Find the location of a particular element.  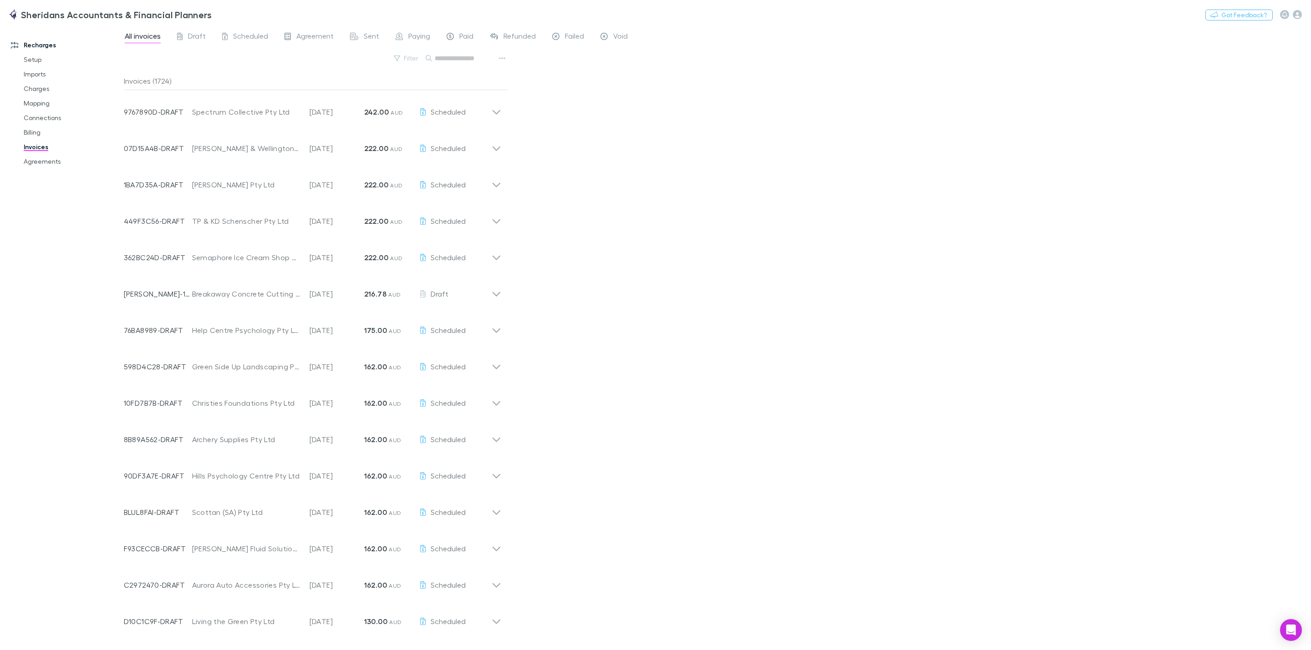

p: F93CECCB-DRAFT is located at coordinates (158, 549).